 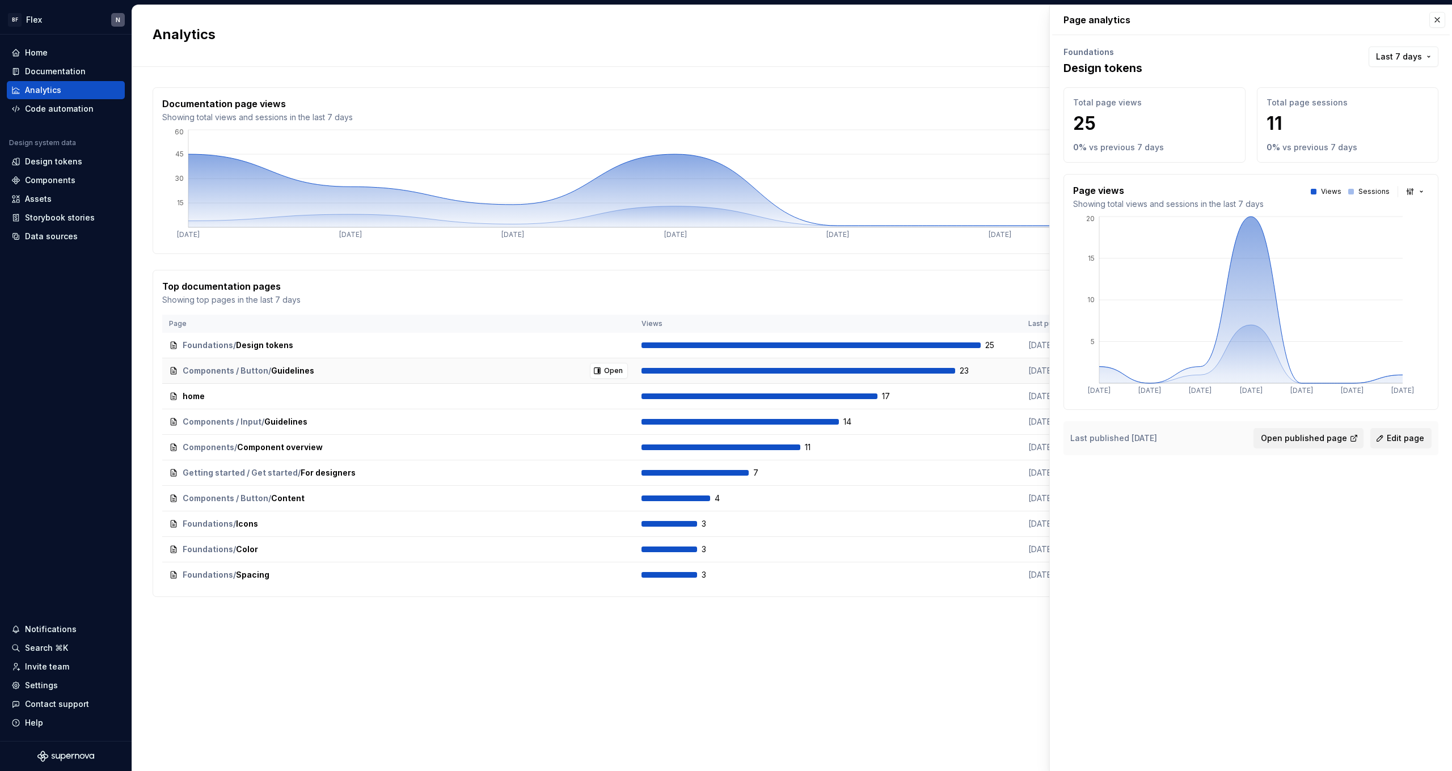 I want to click on a: Analytics, so click(x=66, y=90).